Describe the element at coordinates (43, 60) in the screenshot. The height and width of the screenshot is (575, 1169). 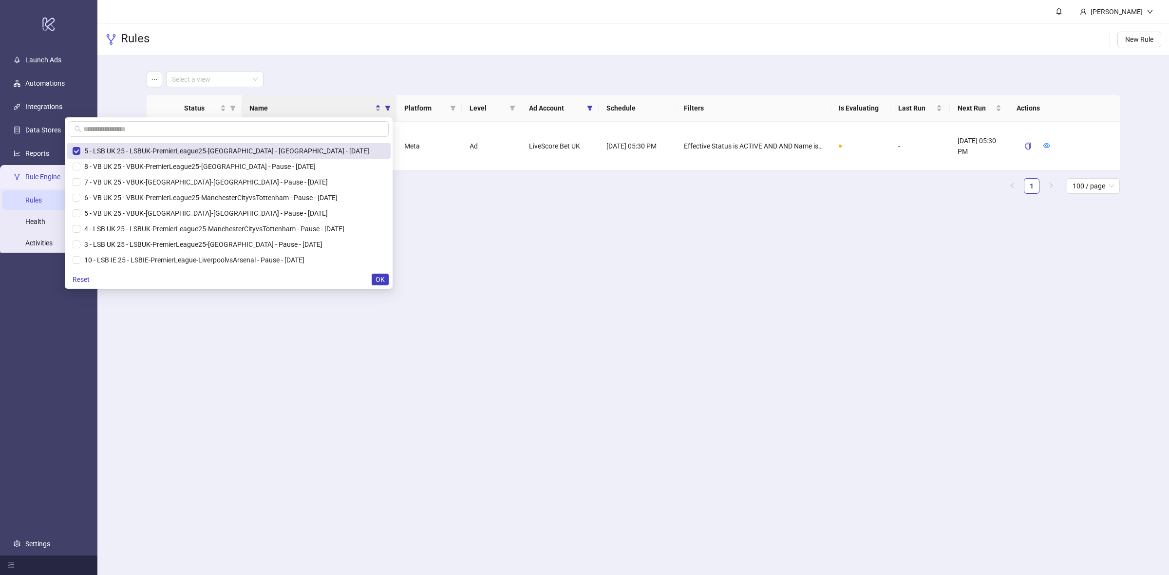
I see `a: Launch Ads` at that location.